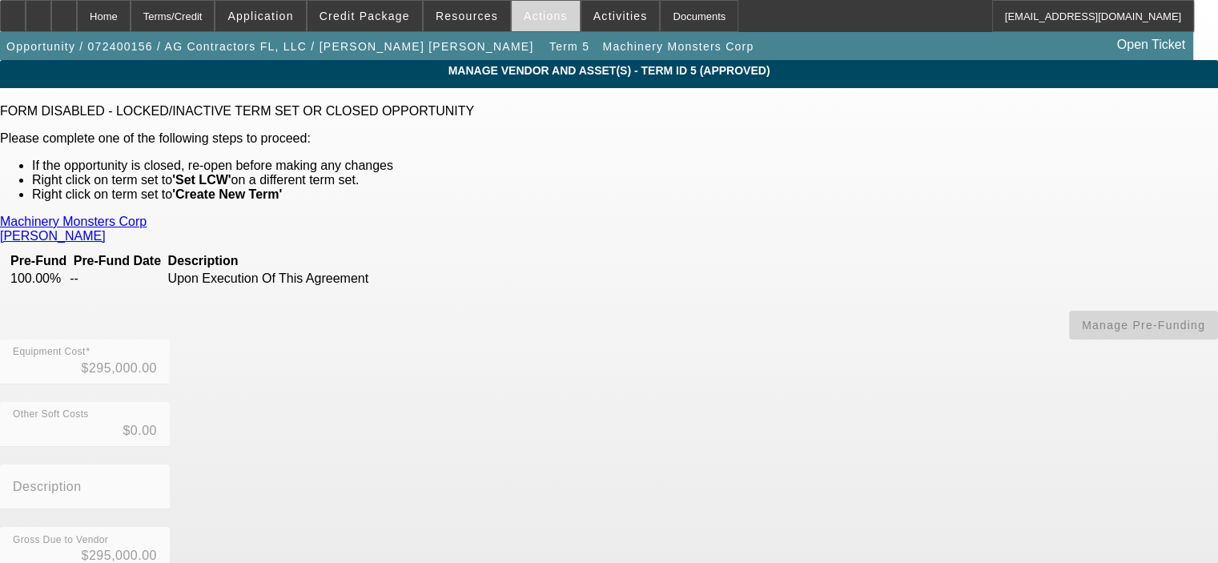 This screenshot has height=563, width=1218. I want to click on td: 100.00%, so click(38, 279).